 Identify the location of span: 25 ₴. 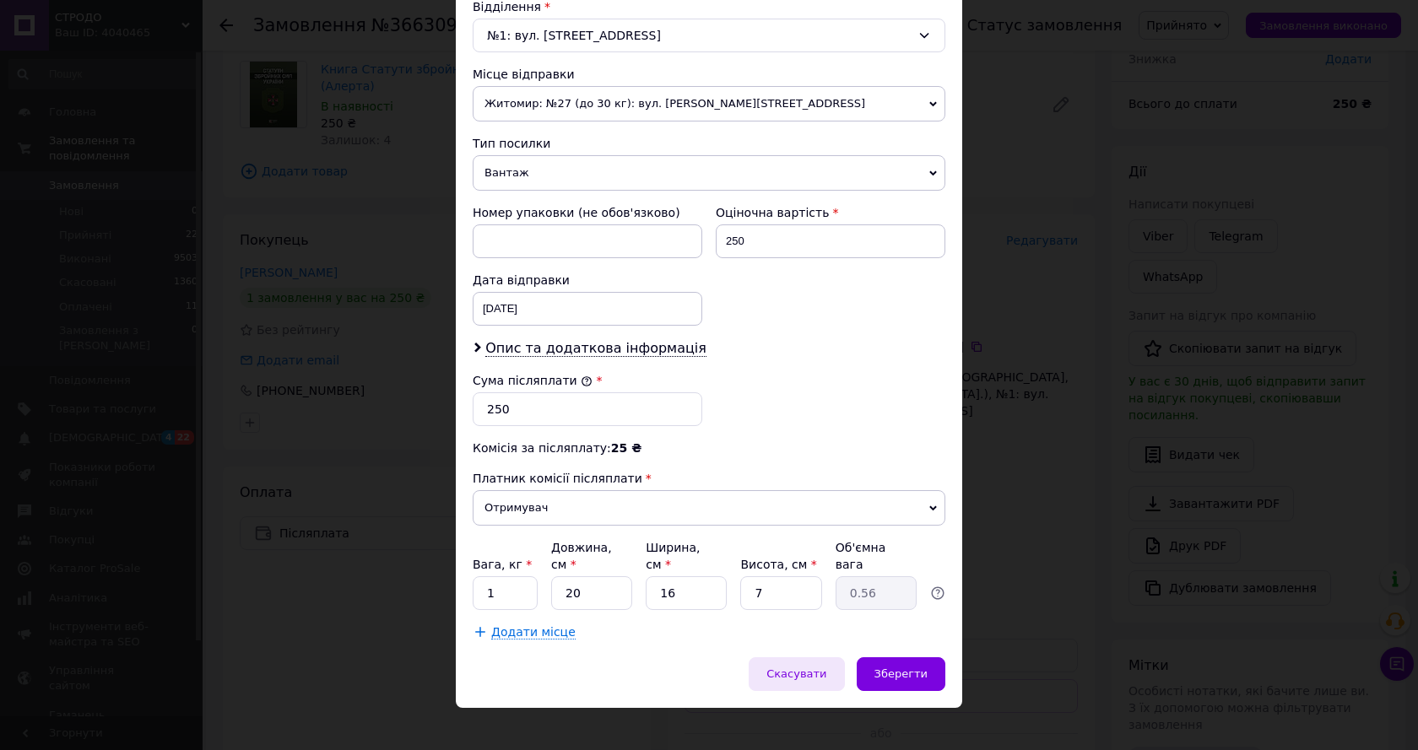
(626, 448).